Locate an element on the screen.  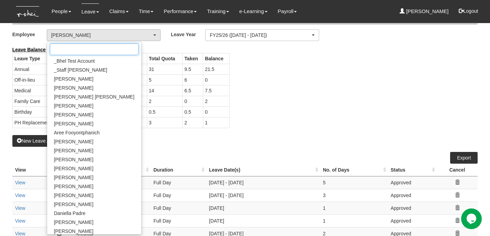
td: Family Care is located at coordinates (36, 101).